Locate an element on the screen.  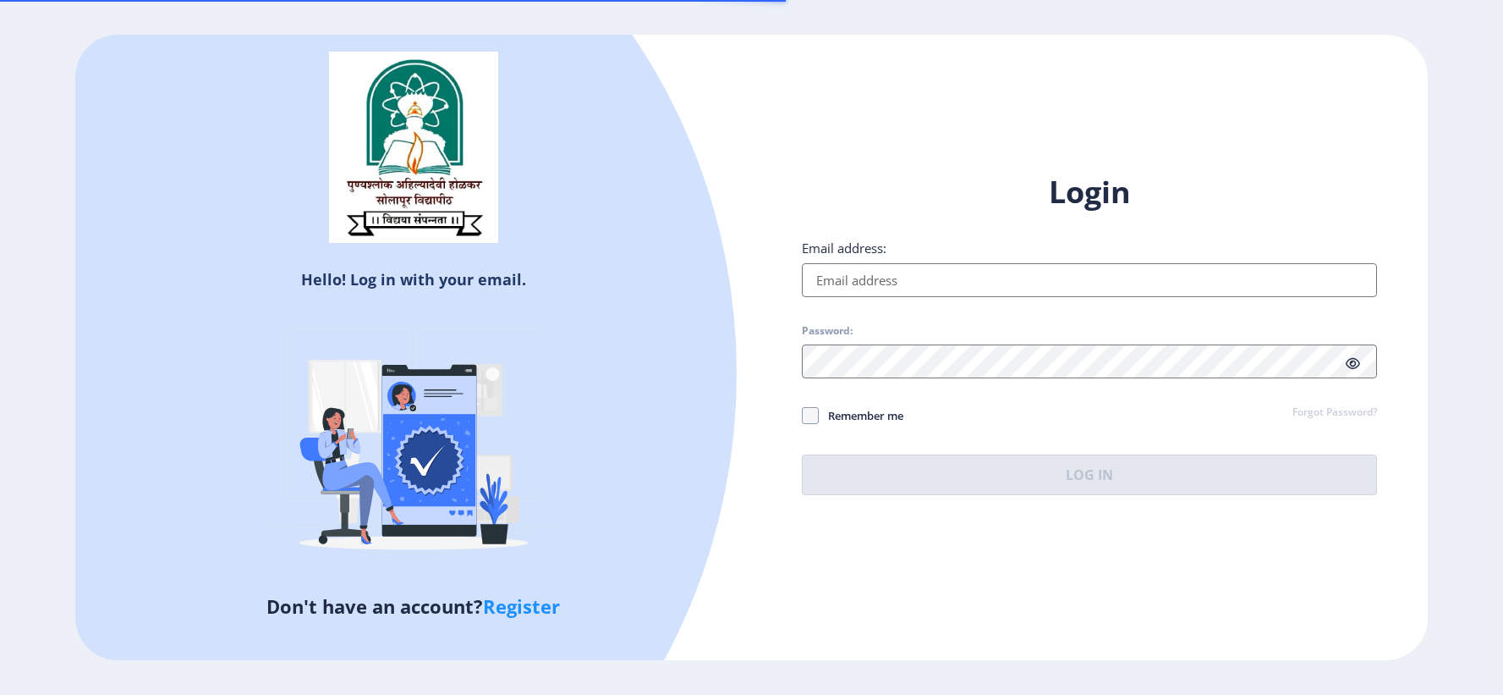
a: Register is located at coordinates (521, 606).